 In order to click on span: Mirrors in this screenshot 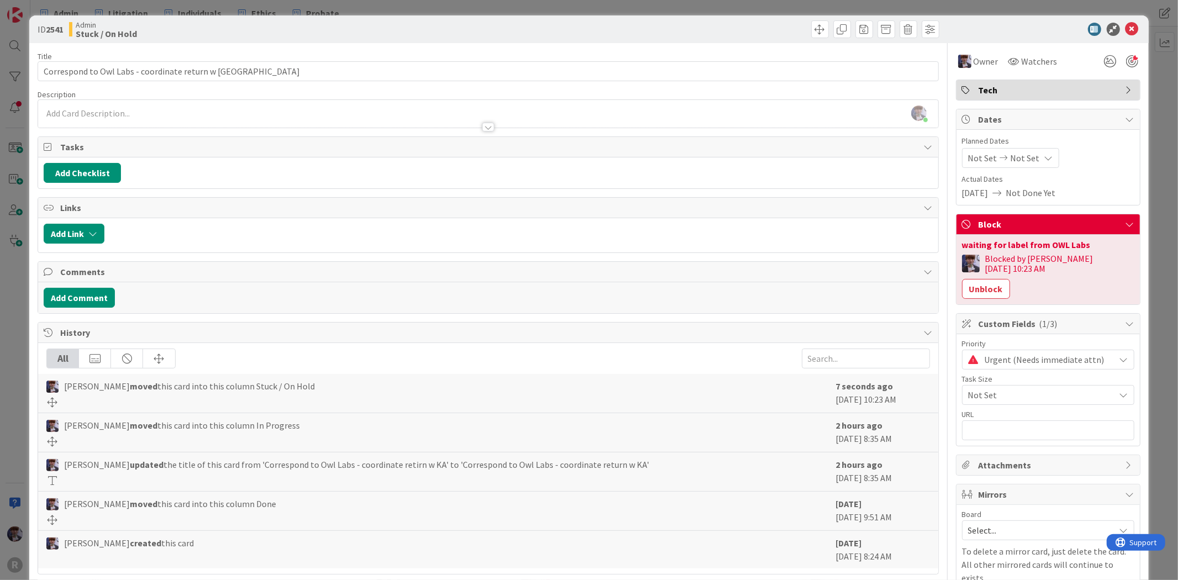, I will do `click(1050, 494)`.